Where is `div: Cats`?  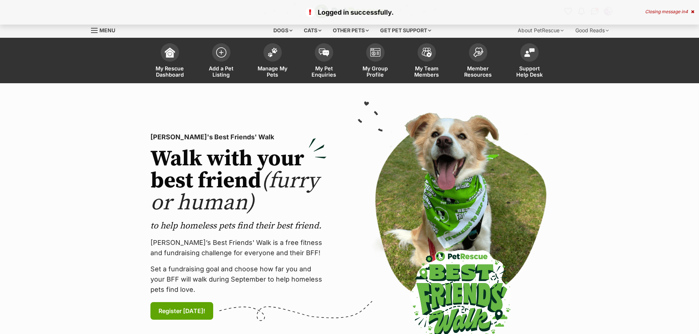 div: Cats is located at coordinates (312, 30).